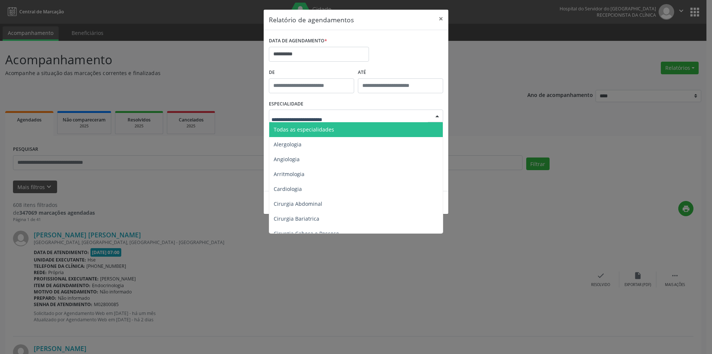 The image size is (712, 354). Describe the element at coordinates (298, 203) in the screenshot. I see `span: Cirurgia Abdominal` at that location.